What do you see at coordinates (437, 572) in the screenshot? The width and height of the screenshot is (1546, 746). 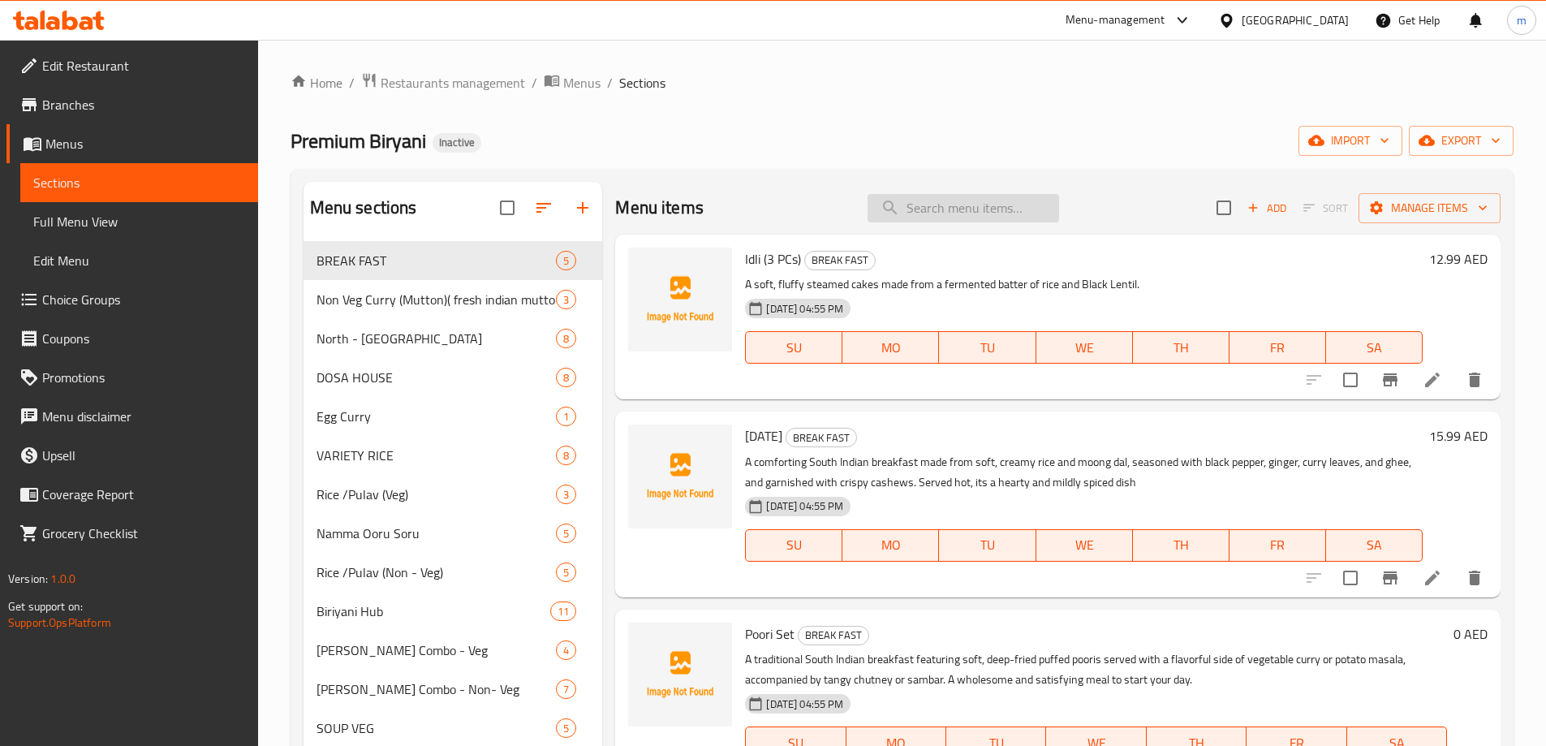 I see `div: Rice /Pulav (Non - Veg)` at bounding box center [437, 572].